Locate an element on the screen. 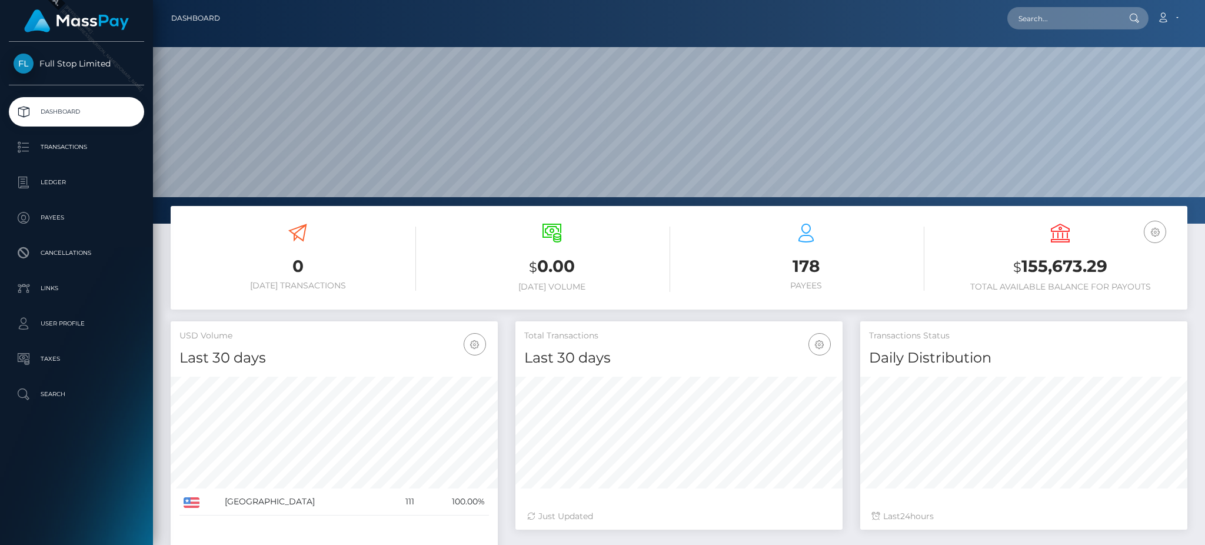 This screenshot has height=545, width=1205. p: Links is located at coordinates (76, 288).